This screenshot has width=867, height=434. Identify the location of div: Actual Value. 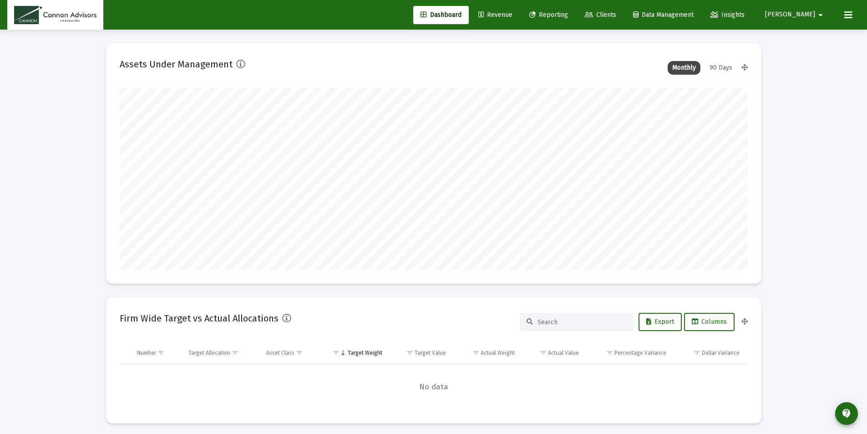
(564, 353).